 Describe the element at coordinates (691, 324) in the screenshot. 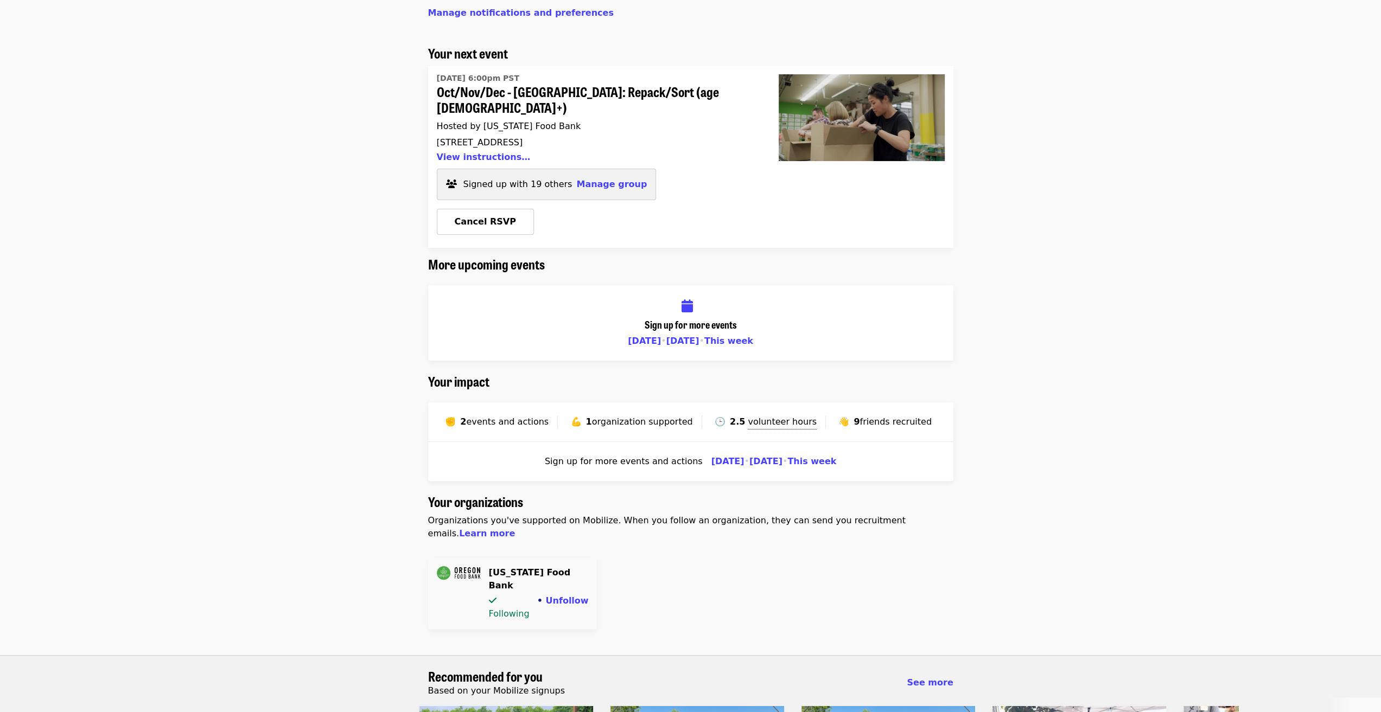

I see `span: Sign up for more events` at that location.